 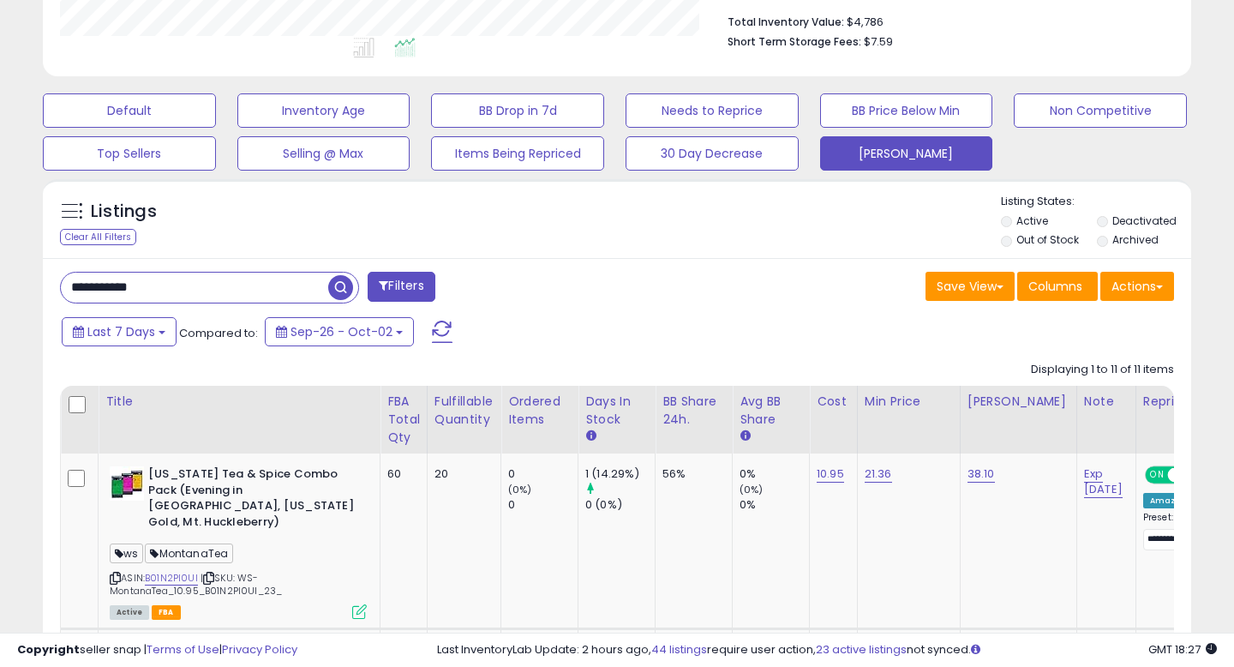 What do you see at coordinates (944, 21) in the screenshot?
I see `li: $4,786` at bounding box center [944, 21].